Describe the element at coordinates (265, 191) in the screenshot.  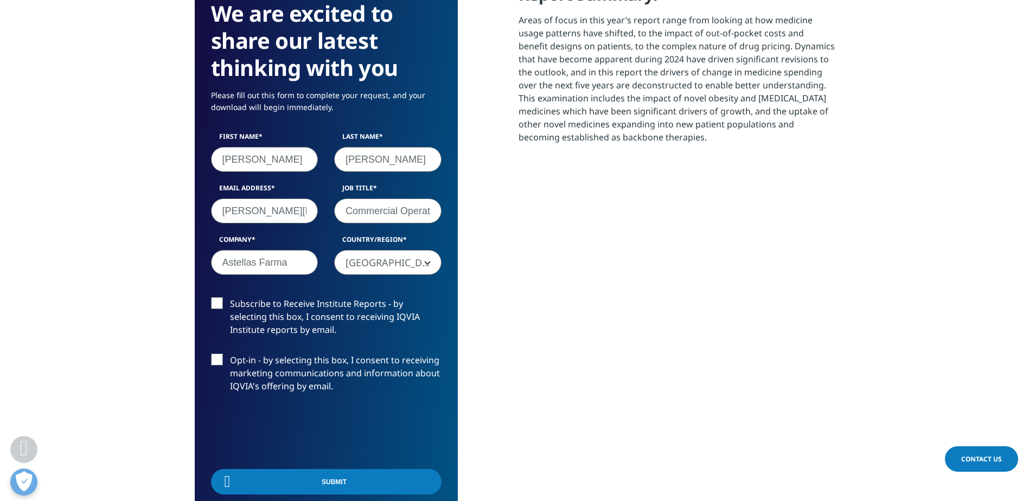
I see `label: Email Address` at that location.